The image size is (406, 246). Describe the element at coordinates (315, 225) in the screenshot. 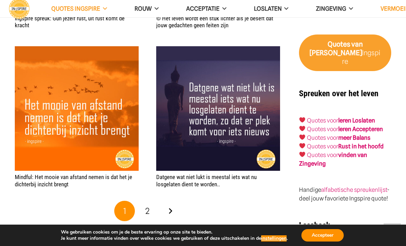

I see `strong: Leeshoek` at that location.